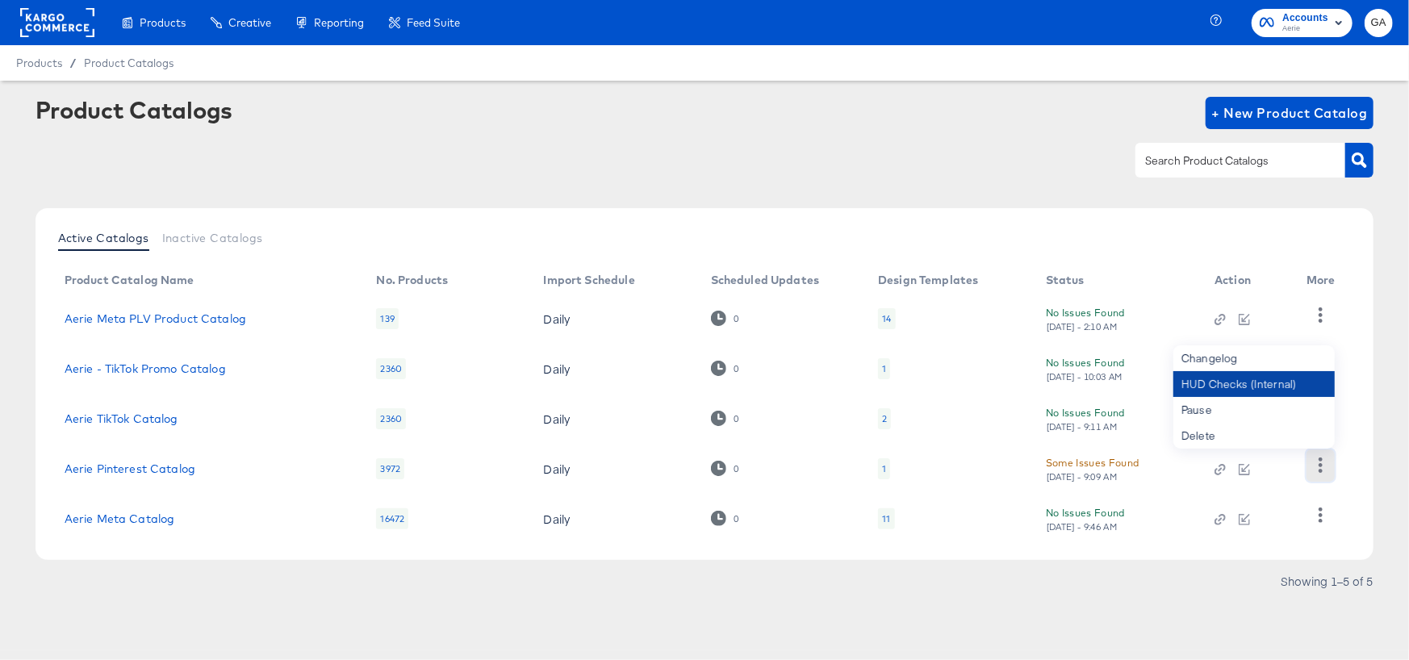 This screenshot has width=1409, height=660. What do you see at coordinates (103, 238) in the screenshot?
I see `span: Active Catalogs` at bounding box center [103, 238].